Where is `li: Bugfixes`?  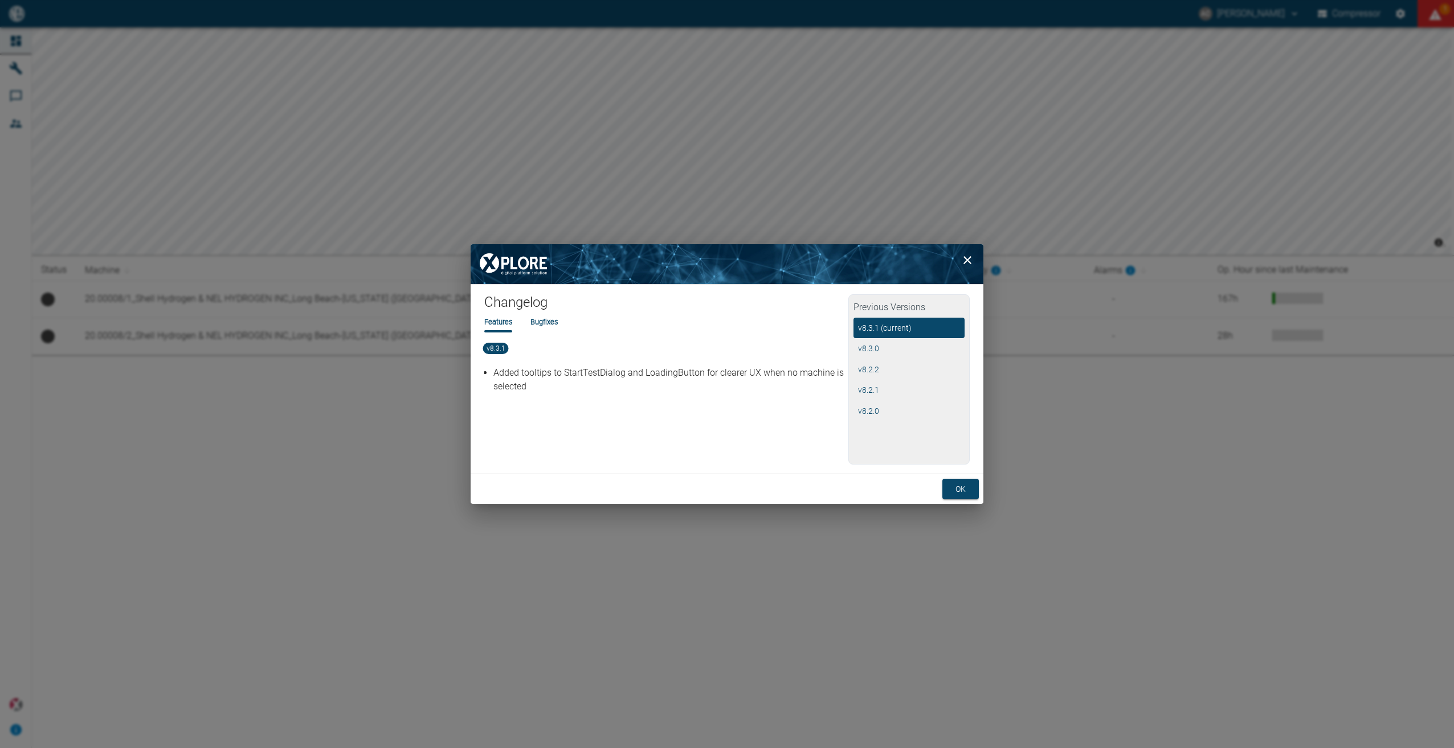 li: Bugfixes is located at coordinates (544, 322).